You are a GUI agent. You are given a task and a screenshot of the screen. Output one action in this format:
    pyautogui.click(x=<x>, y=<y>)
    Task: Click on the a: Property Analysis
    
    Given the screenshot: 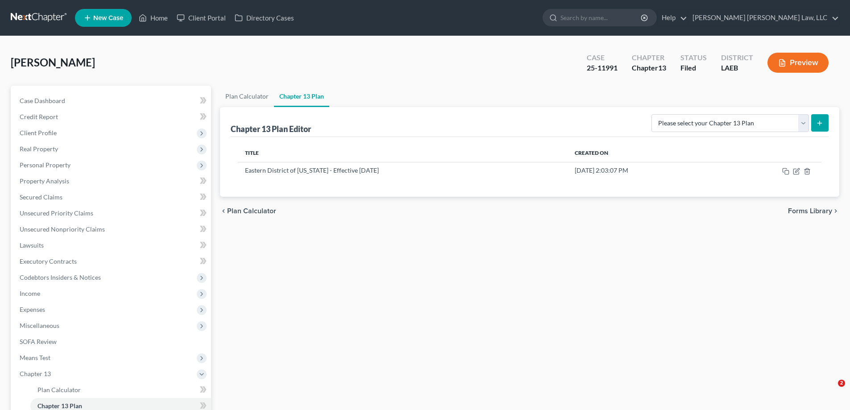 What is the action you would take?
    pyautogui.click(x=112, y=181)
    